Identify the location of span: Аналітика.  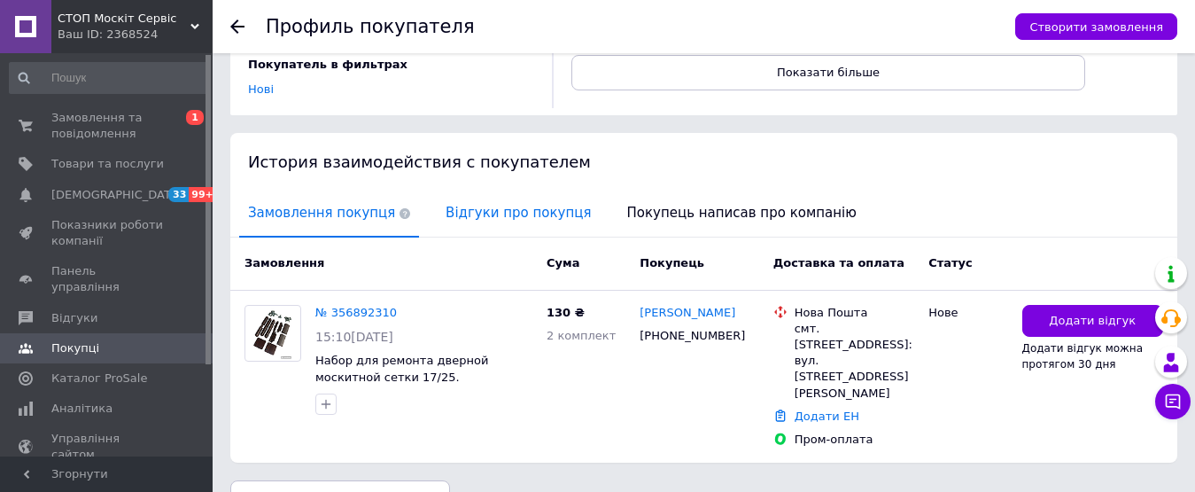
(81, 408).